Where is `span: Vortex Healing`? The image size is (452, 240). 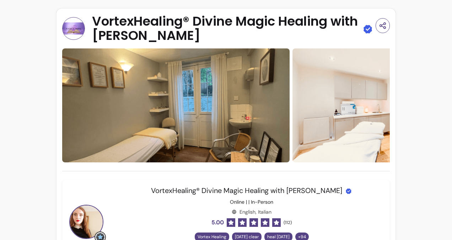 span: Vortex Healing is located at coordinates (212, 236).